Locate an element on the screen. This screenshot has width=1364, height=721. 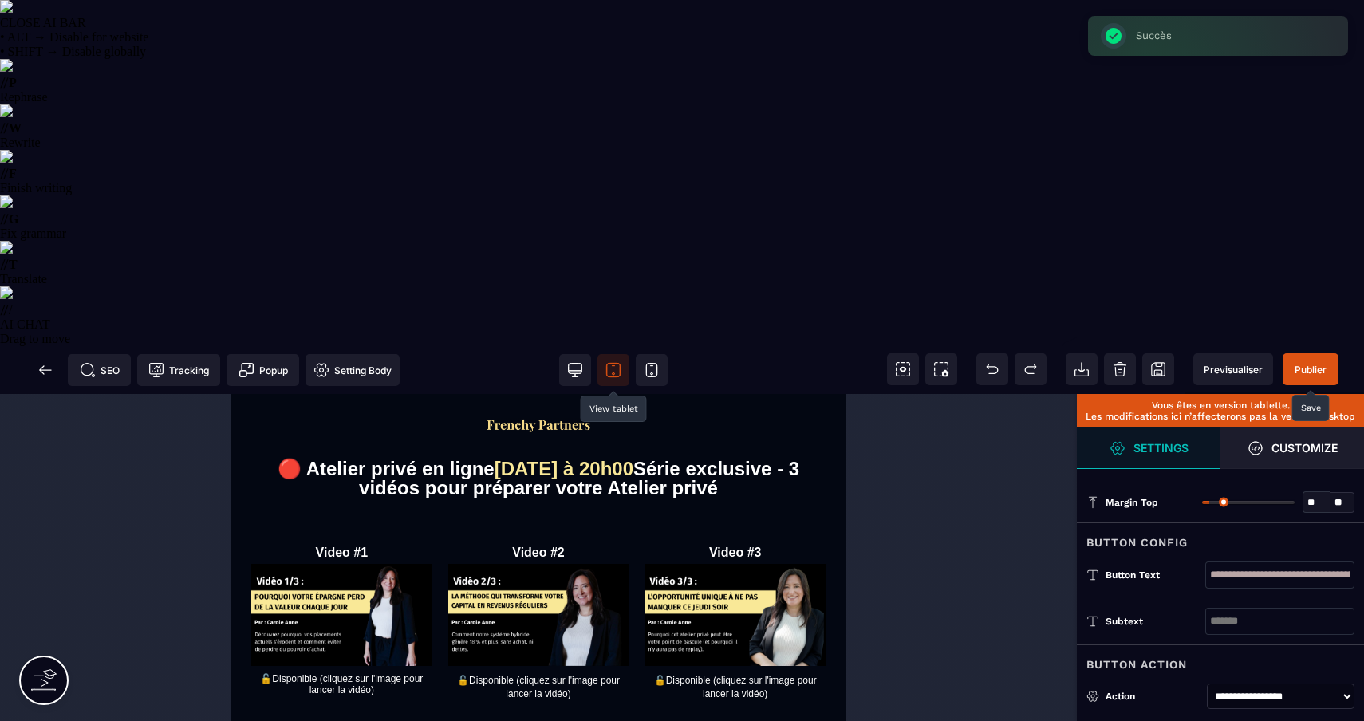
img: 6fd445e8ec61bf7b7b6546b80f228ae1_2.png is located at coordinates (307, 221).